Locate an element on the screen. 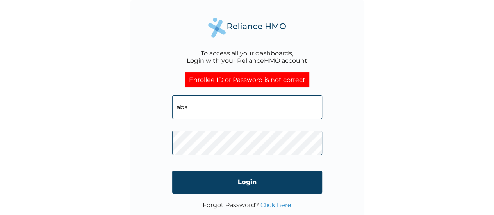  a: Click here is located at coordinates (276, 205).